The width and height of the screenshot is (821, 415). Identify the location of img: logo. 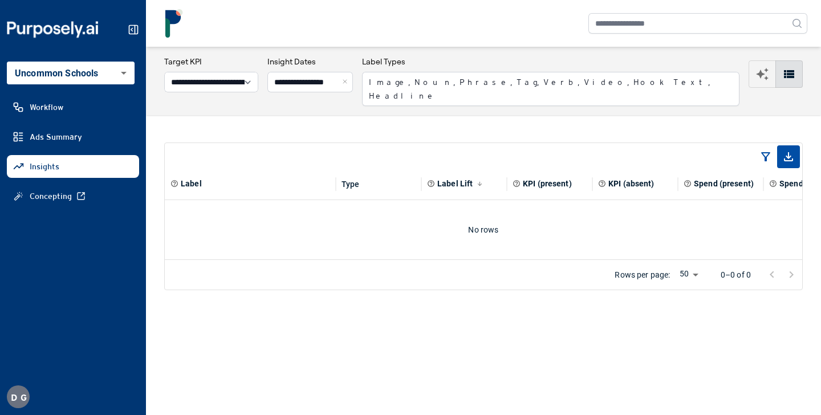
(174, 23).